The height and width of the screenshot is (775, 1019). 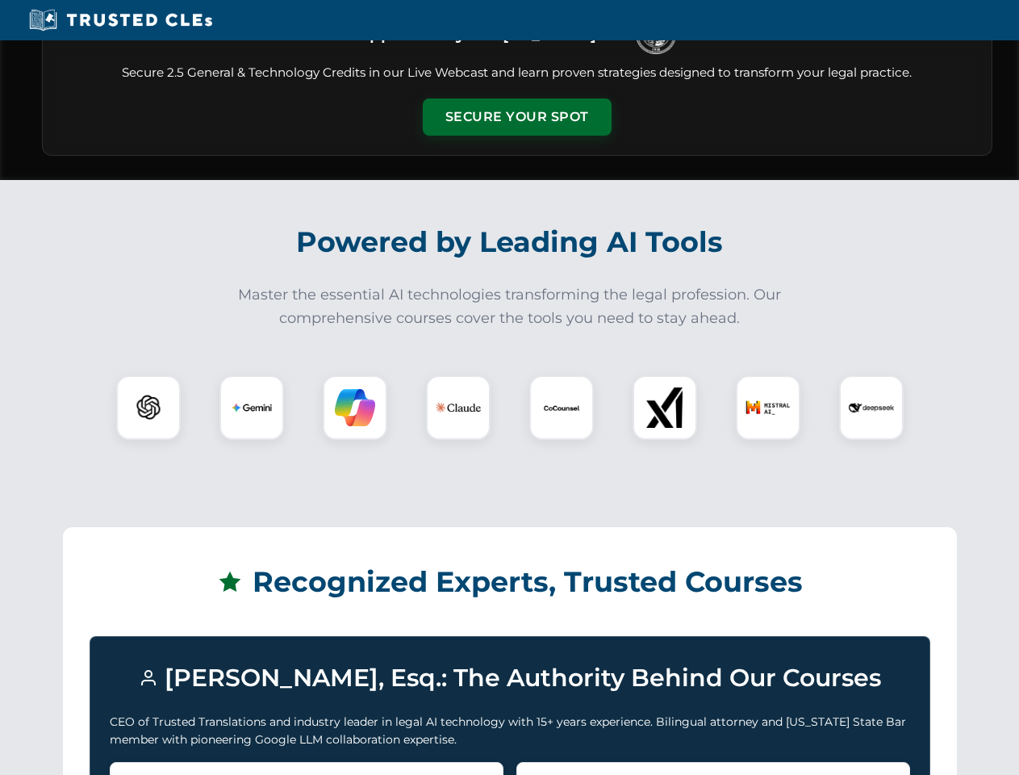 What do you see at coordinates (149, 408) in the screenshot?
I see `div: ChatGPT` at bounding box center [149, 408].